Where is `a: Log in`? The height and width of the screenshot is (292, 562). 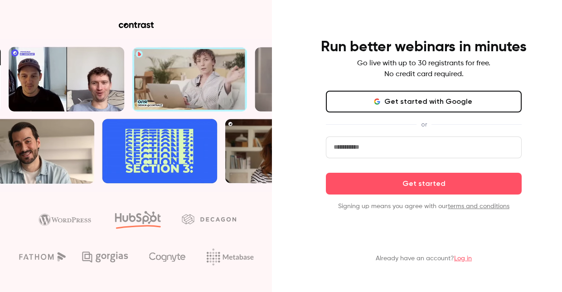 a: Log in is located at coordinates (462, 258).